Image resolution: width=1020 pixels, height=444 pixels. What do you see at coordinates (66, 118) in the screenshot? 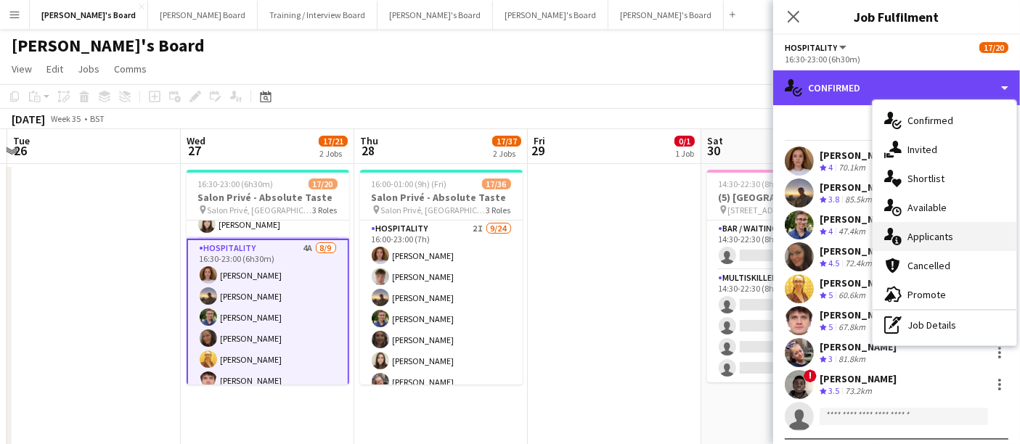
I see `span: Week 35` at bounding box center [66, 118].